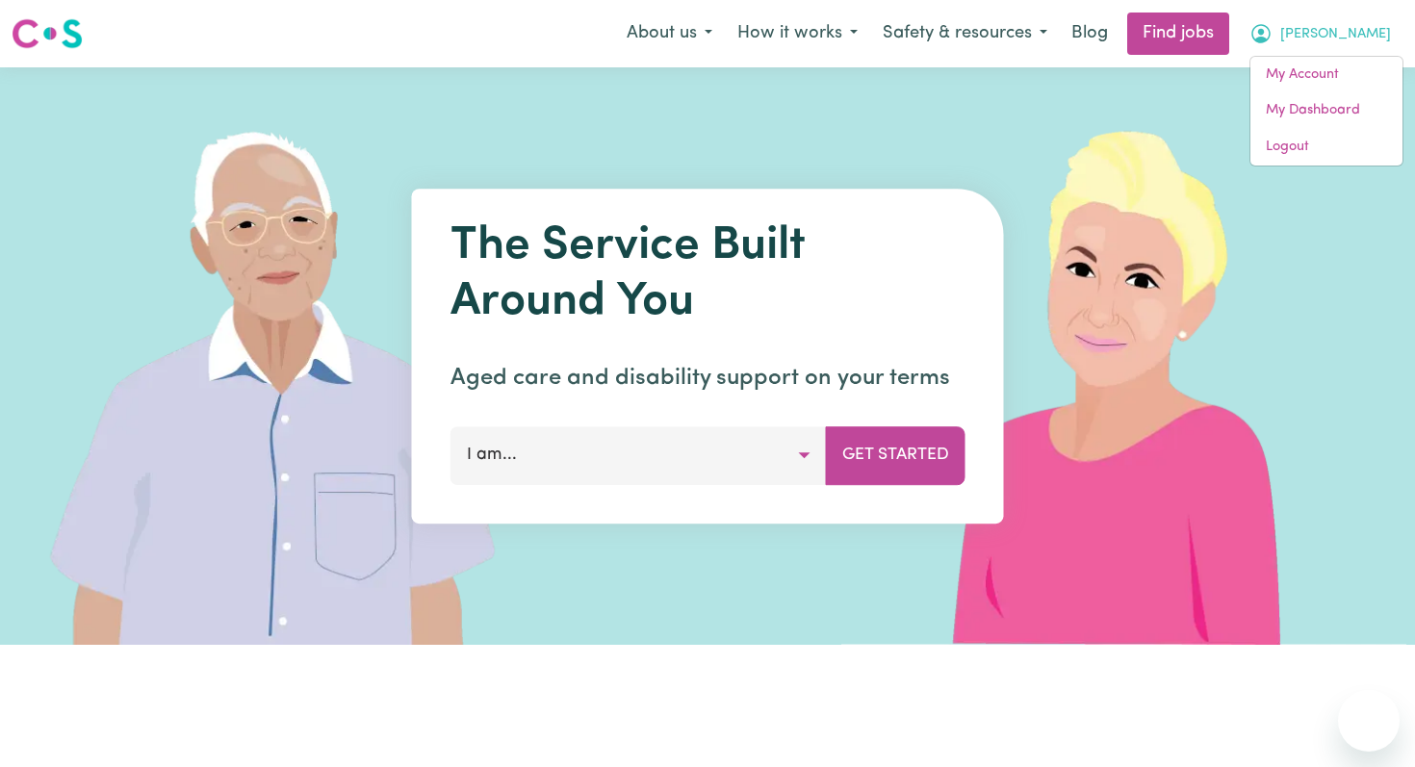  Describe the element at coordinates (1319, 34) in the screenshot. I see `button: My Account` at that location.